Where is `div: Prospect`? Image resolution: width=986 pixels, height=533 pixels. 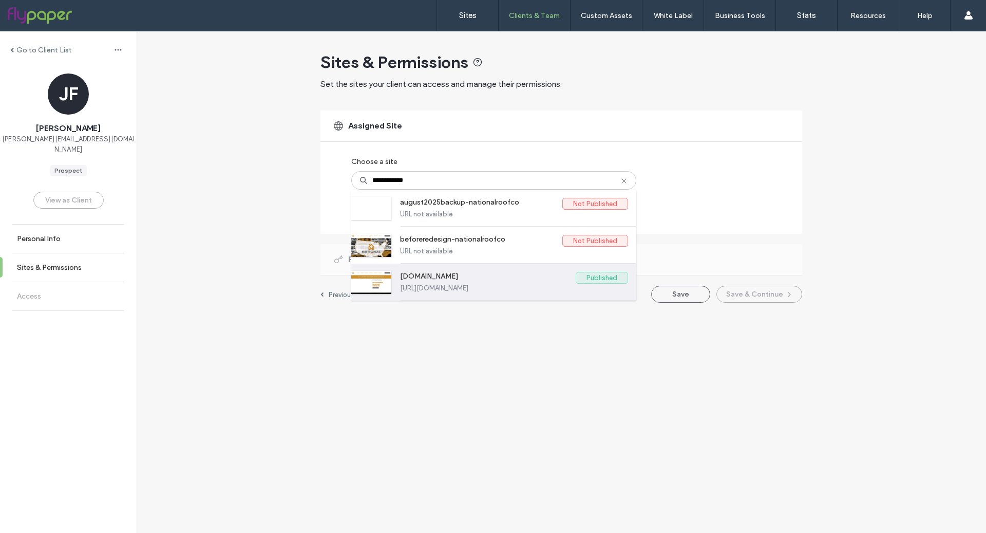 div: Prospect is located at coordinates (68, 171).